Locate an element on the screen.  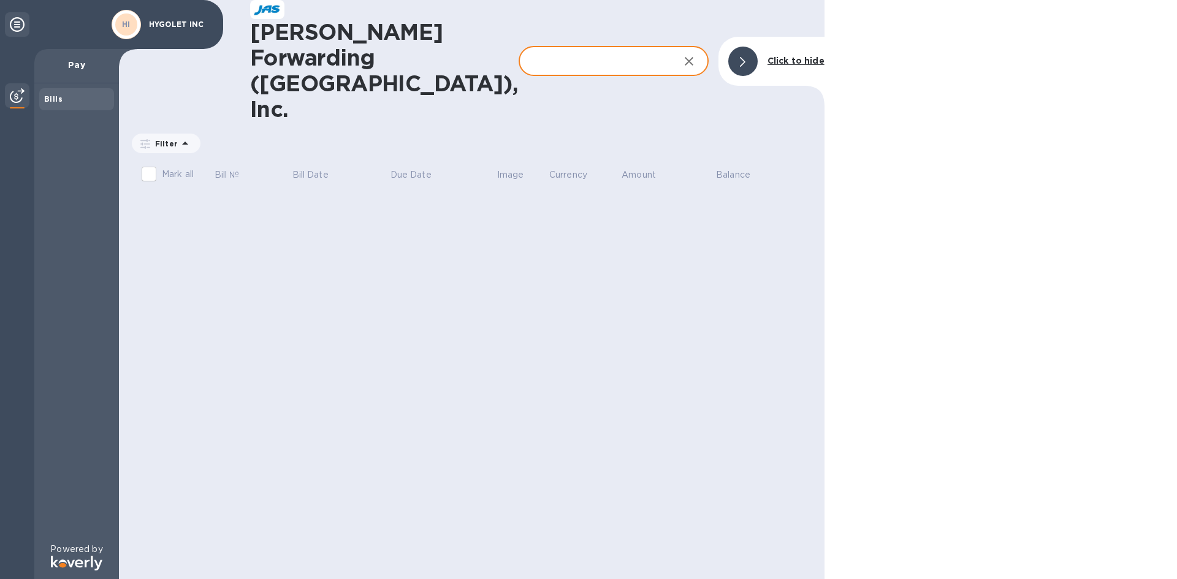
span: Bill Date is located at coordinates (318, 175).